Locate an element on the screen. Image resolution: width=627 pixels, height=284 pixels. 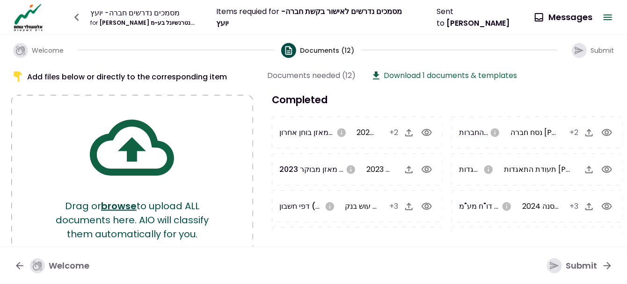
svg: אנא העלו דו"ח מע"מ (ESNA) משנת 2023 ועד היום is located at coordinates (507, 207).